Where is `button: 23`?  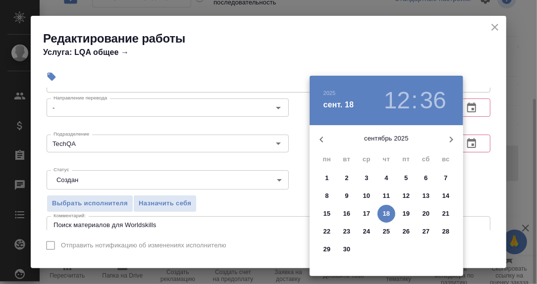 button: 23 is located at coordinates (347, 232).